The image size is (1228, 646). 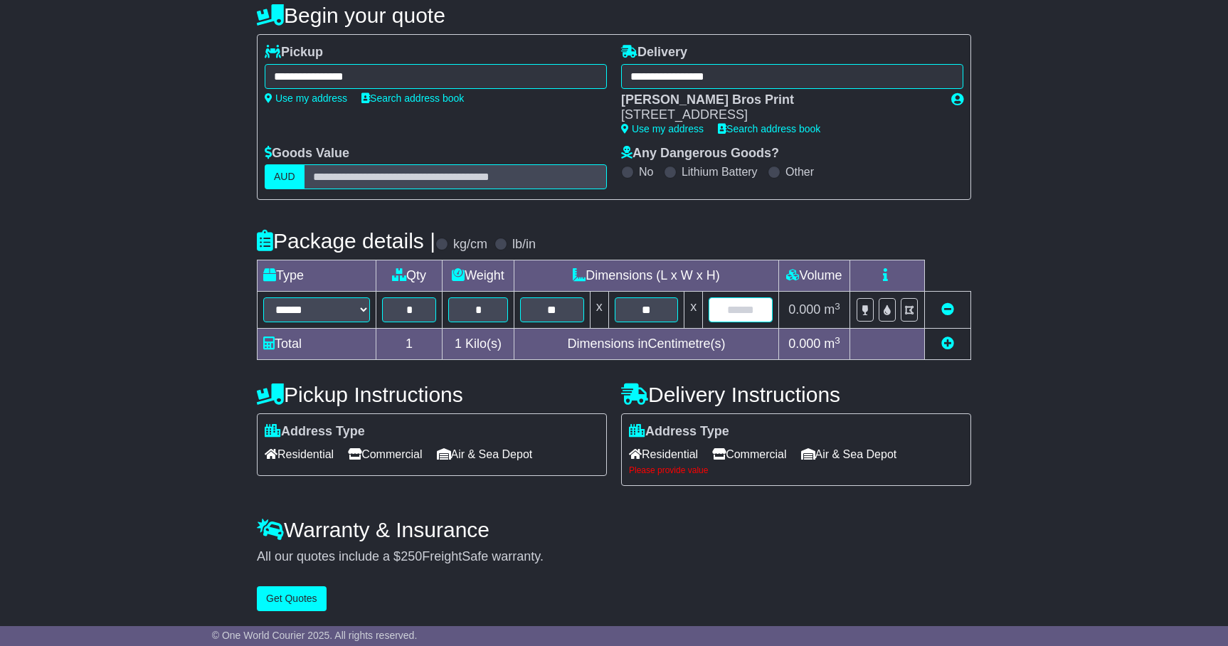 What do you see at coordinates (432, 394) in the screenshot?
I see `h4: Pickup Instructions` at bounding box center [432, 394].